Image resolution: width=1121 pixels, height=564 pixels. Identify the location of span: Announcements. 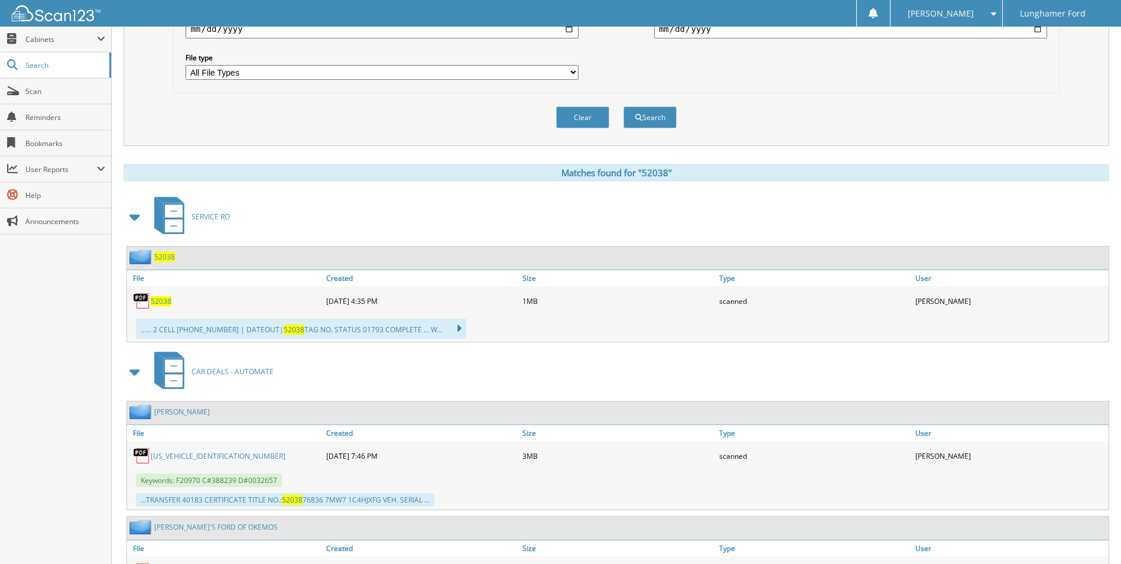
(65, 221).